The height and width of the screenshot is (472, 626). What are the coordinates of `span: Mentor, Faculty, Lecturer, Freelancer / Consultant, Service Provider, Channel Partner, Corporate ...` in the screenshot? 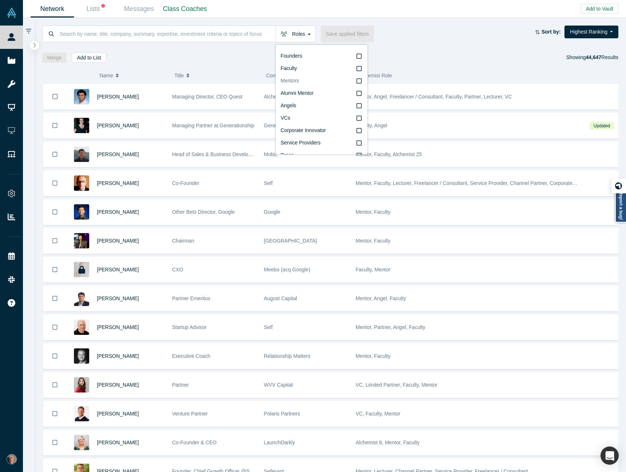 It's located at (476, 183).